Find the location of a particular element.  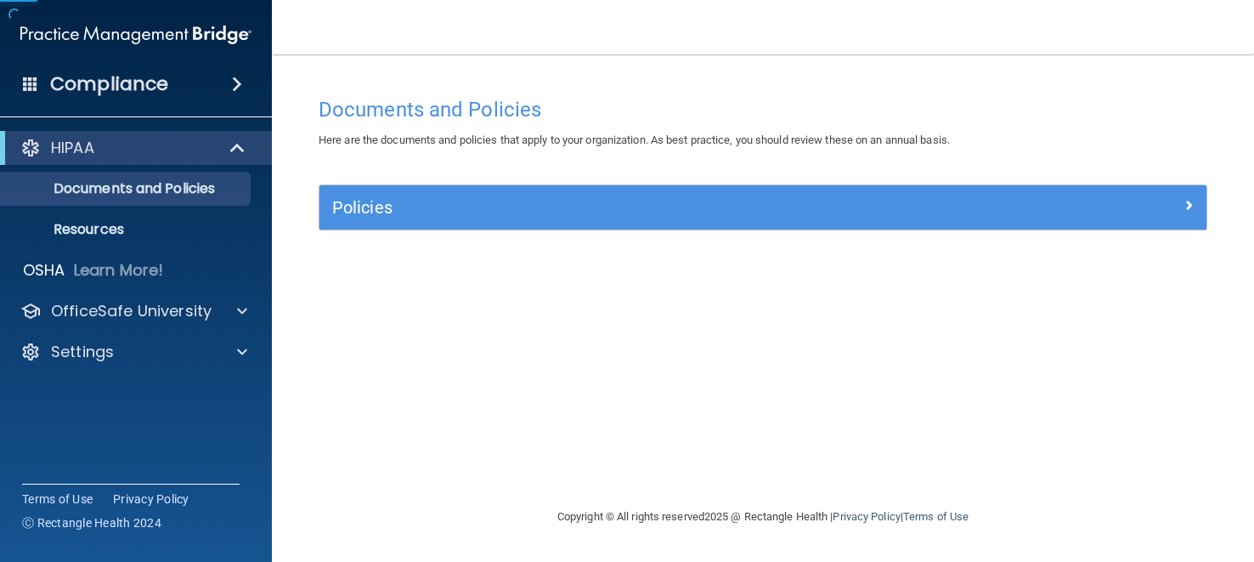

p: OfficeSafe University is located at coordinates (131, 311).